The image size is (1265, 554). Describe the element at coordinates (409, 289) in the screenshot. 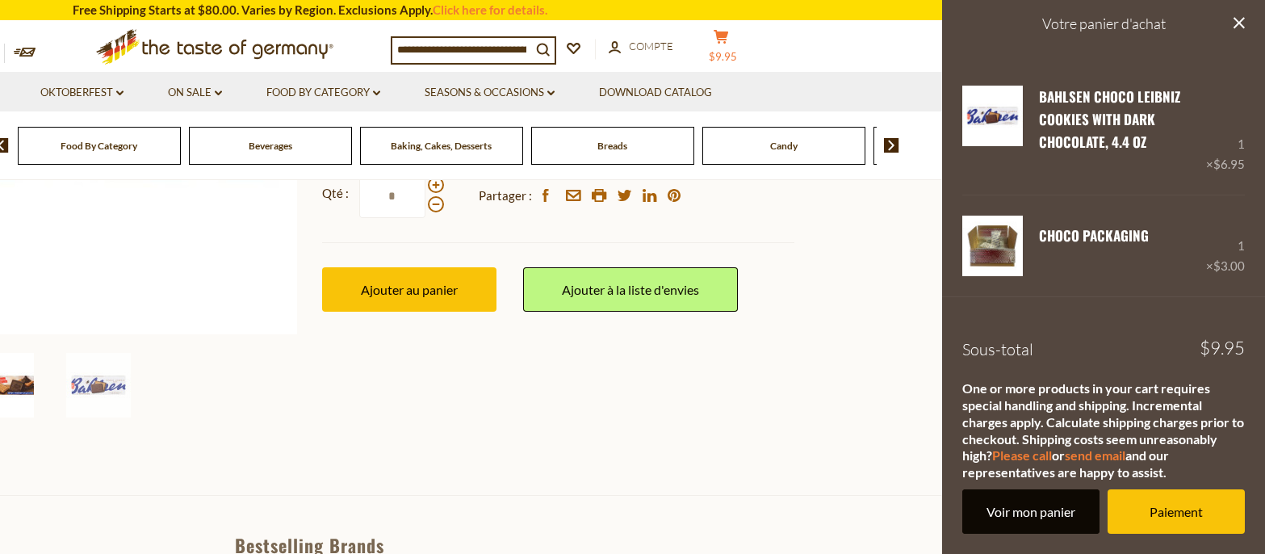

I see `span: Ajouter au panier` at that location.